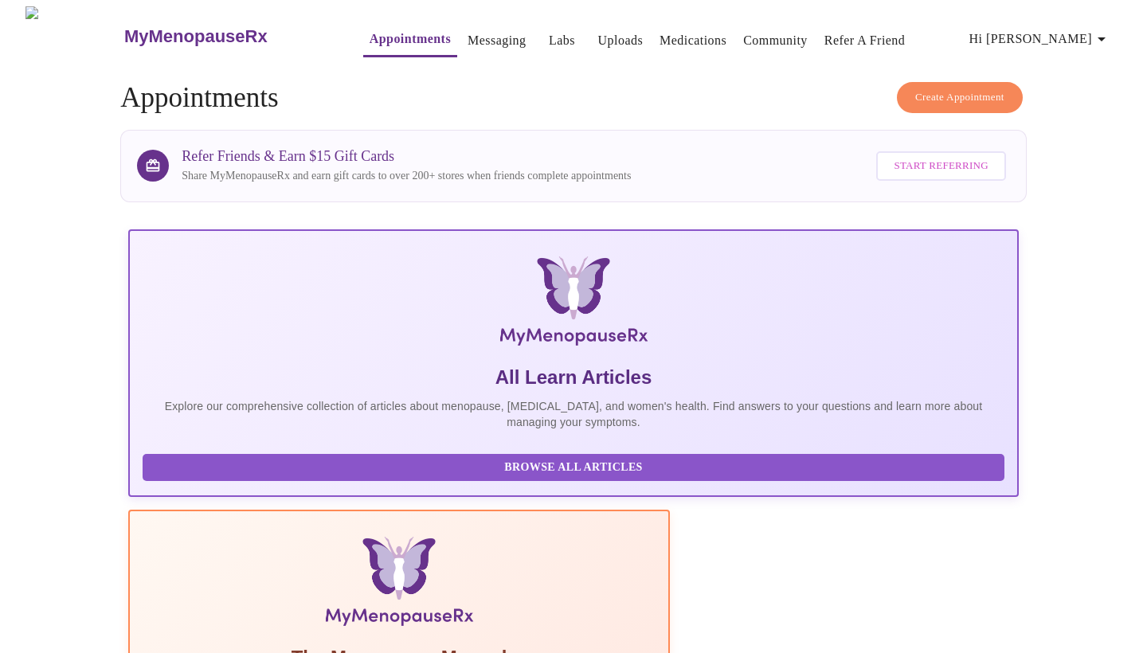  What do you see at coordinates (226, 37) in the screenshot?
I see `a: MyMenopauseRx` at bounding box center [226, 37].